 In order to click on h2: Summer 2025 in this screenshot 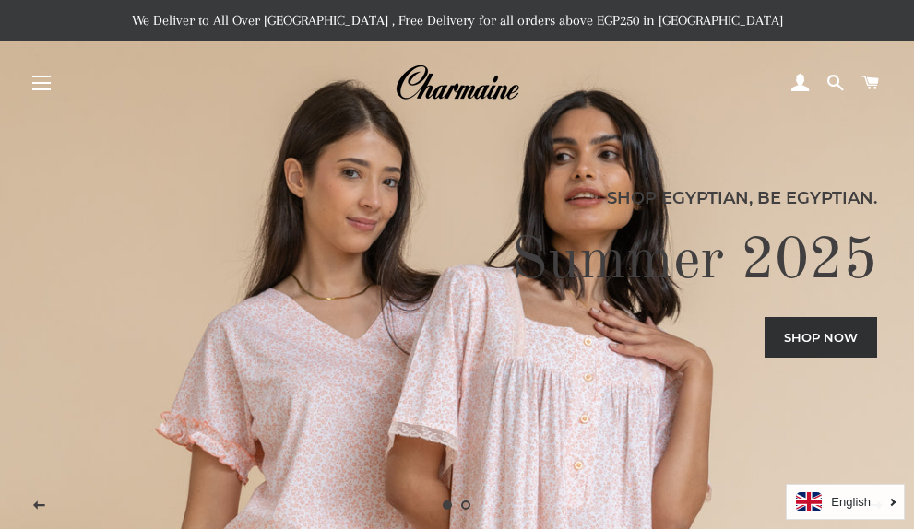, I will do `click(457, 262)`.